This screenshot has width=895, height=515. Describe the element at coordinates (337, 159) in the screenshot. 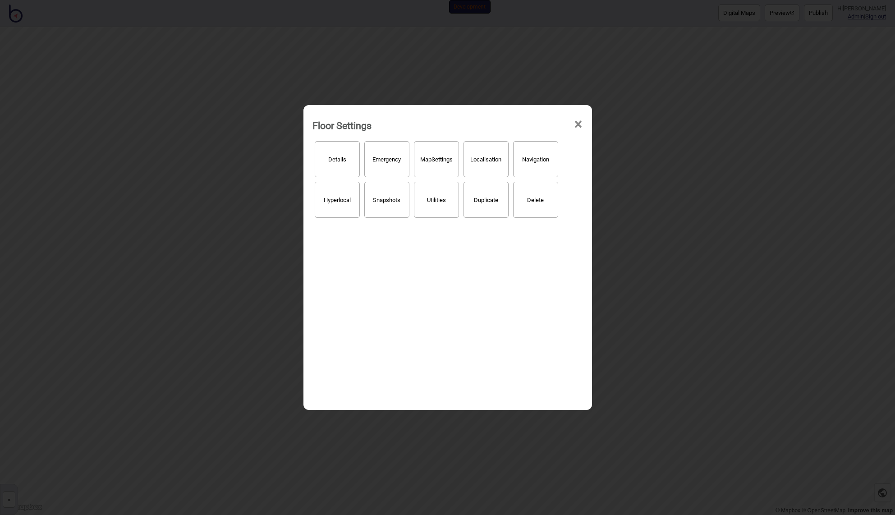

I see `button: Details` at that location.